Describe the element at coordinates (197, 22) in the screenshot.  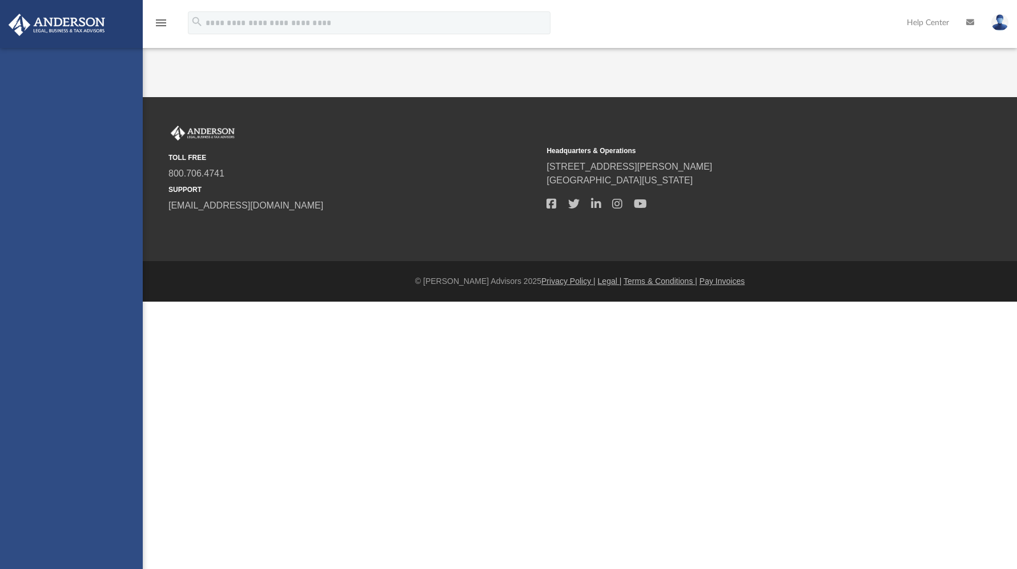
I see `i: search` at that location.